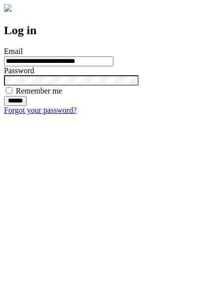 The height and width of the screenshot is (295, 222). I want to click on label: Remember me, so click(39, 90).